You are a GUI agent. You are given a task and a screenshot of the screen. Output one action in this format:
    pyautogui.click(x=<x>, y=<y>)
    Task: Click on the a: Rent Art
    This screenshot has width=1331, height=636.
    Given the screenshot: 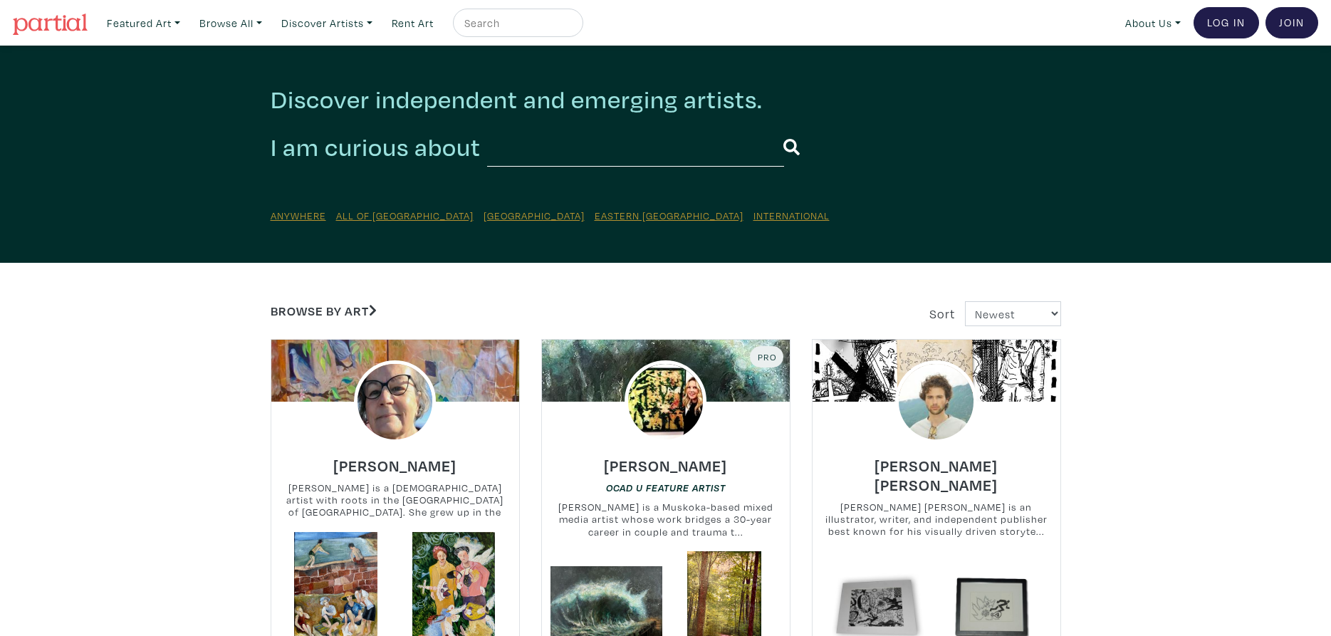 What is the action you would take?
    pyautogui.click(x=412, y=23)
    